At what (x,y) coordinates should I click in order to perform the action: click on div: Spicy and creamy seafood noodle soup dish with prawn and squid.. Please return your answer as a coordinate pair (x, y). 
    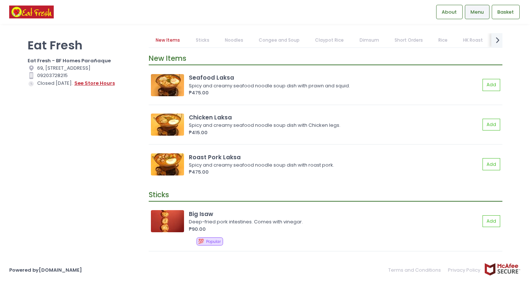
    Looking at the image, I should click on (333, 86).